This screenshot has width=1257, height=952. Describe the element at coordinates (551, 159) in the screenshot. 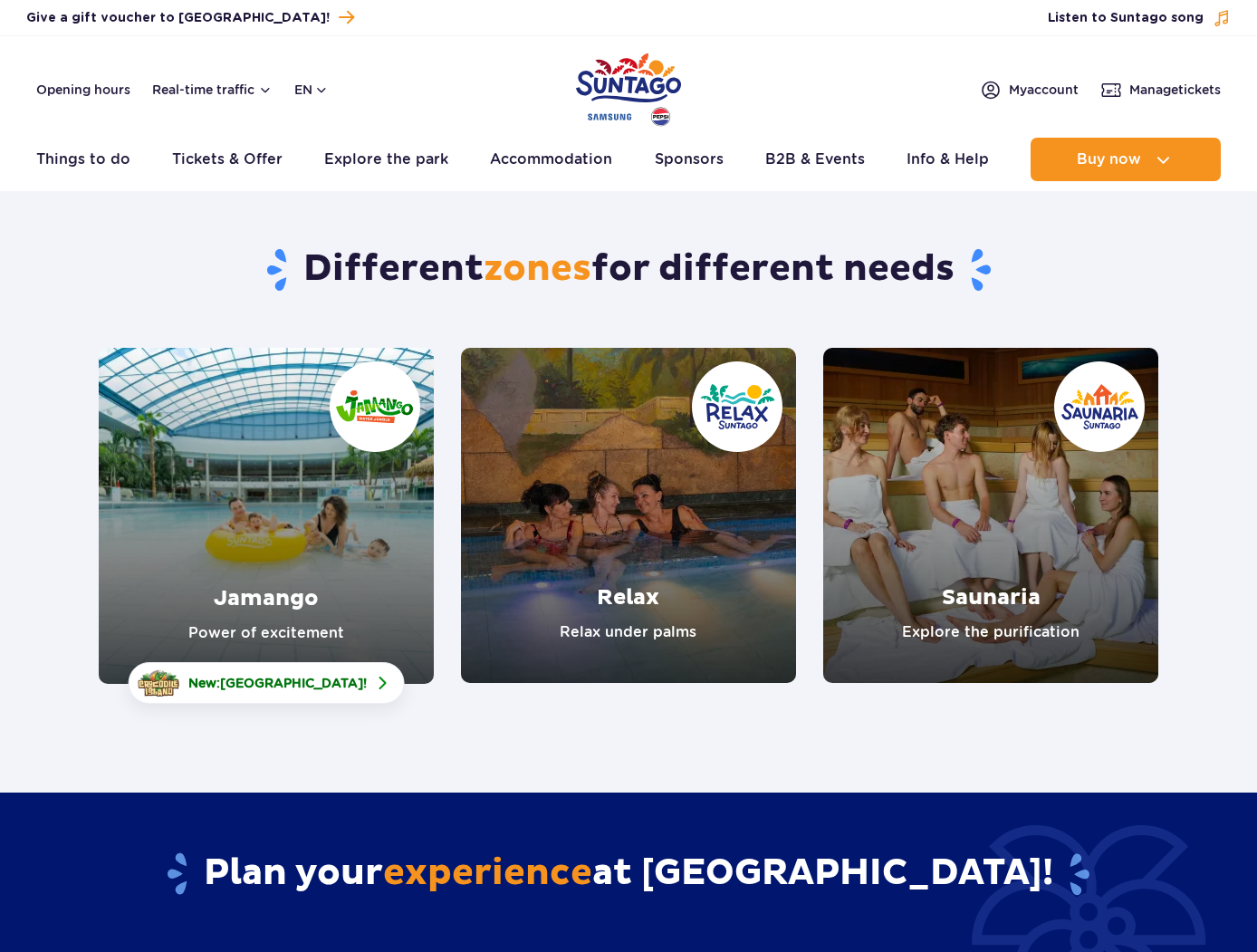

I see `a: Accommodation` at that location.